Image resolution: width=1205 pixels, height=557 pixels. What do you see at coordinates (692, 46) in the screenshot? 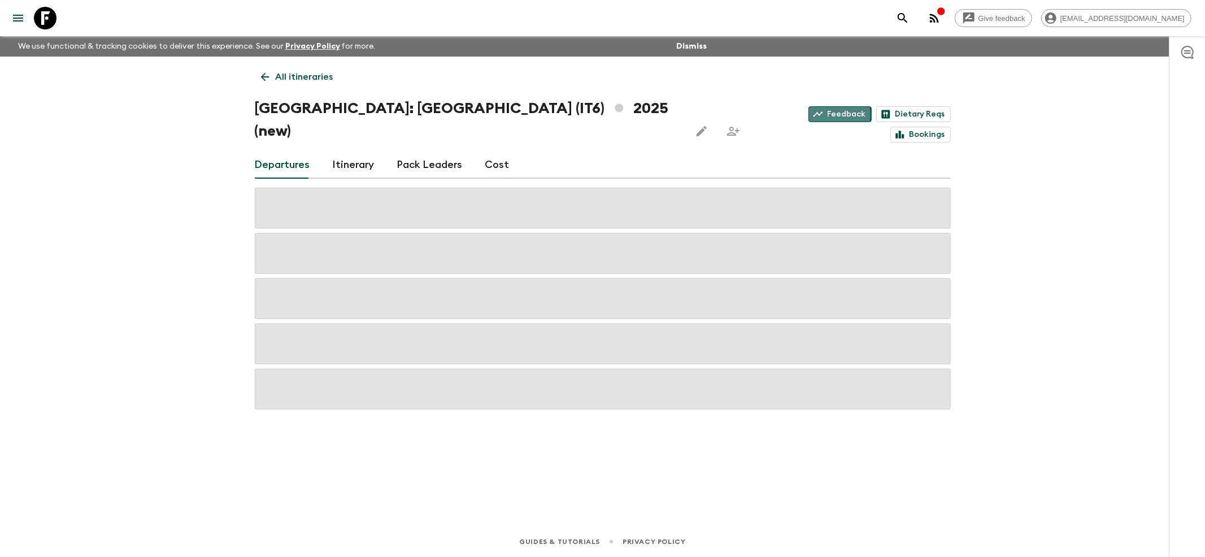
I see `button: Dismiss` at bounding box center [692, 46].